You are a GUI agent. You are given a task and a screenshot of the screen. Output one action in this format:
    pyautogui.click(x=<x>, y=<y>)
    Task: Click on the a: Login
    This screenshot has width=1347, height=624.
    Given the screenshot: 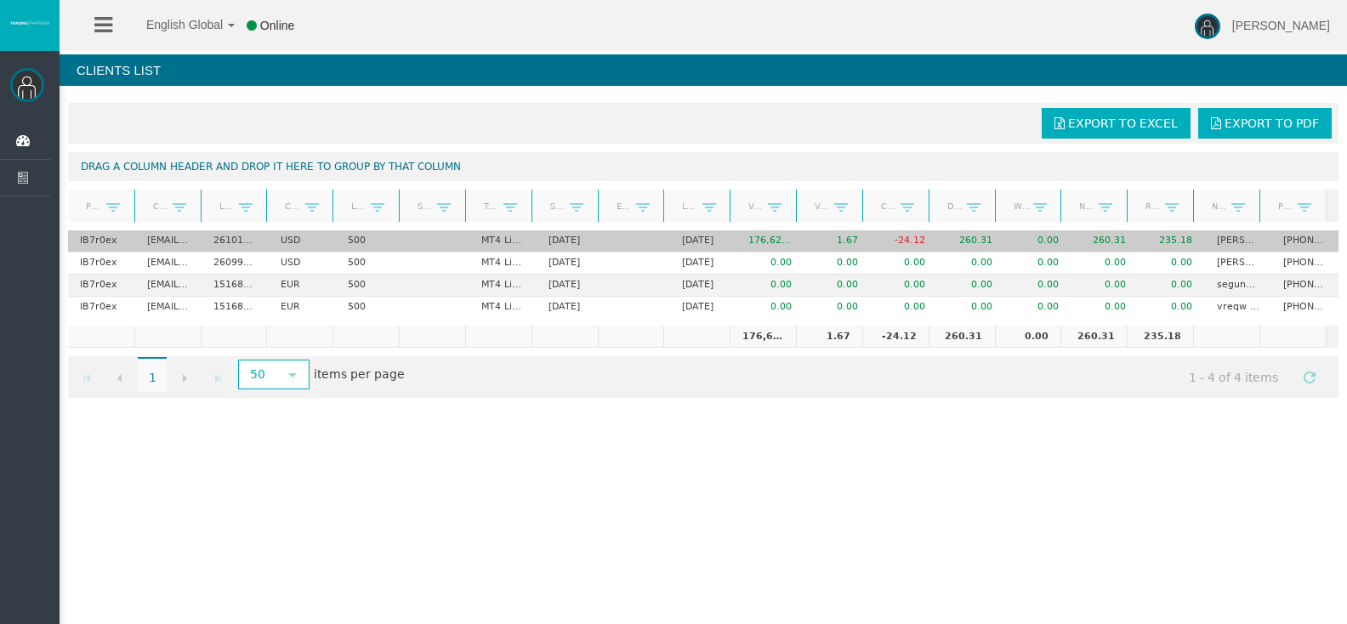 What is the action you would take?
    pyautogui.click(x=224, y=206)
    